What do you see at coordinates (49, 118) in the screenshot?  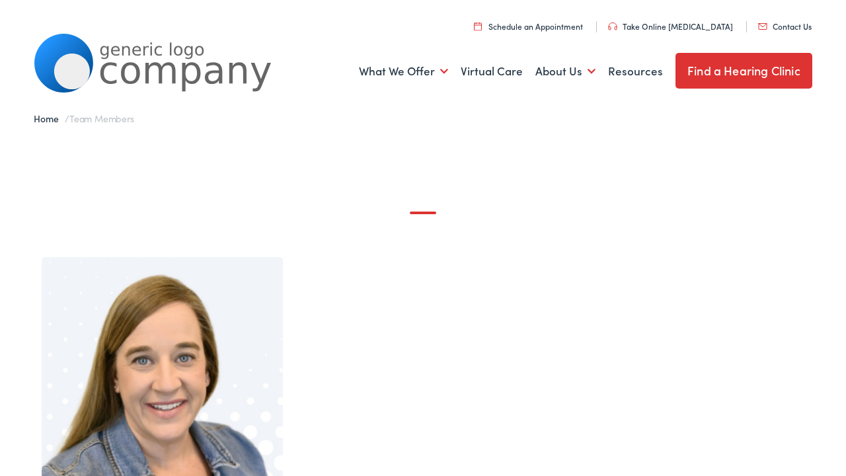 I see `a: Home` at bounding box center [49, 118].